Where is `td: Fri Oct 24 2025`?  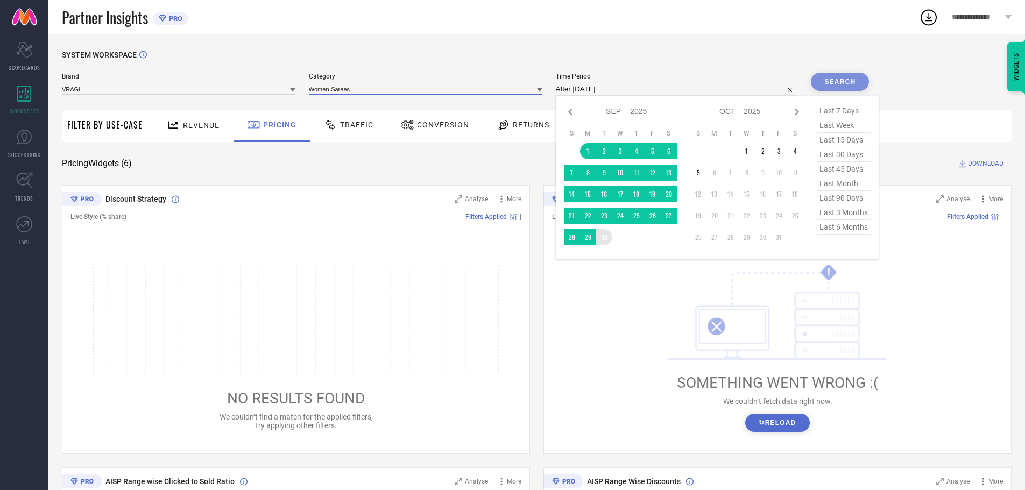
td: Fri Oct 24 2025 is located at coordinates (779, 216).